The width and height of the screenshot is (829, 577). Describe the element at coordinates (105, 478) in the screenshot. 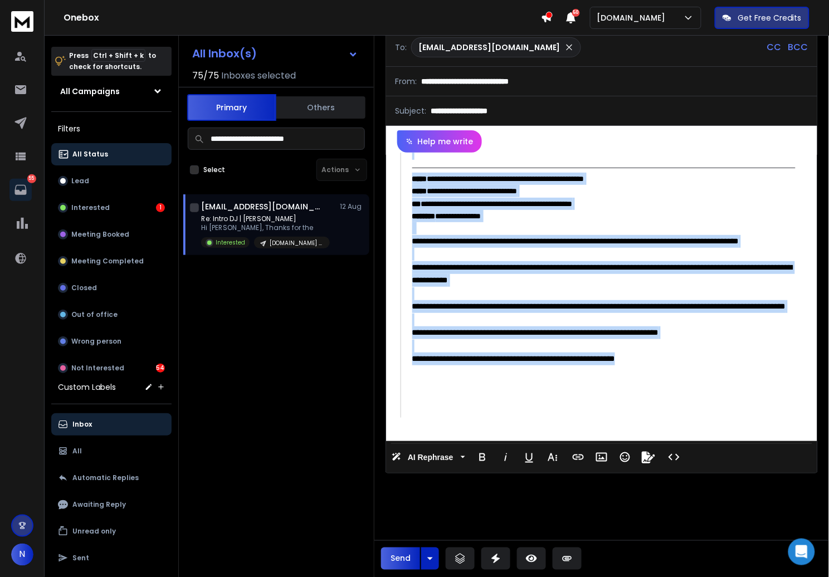

I see `p: Automatic Replies` at that location.